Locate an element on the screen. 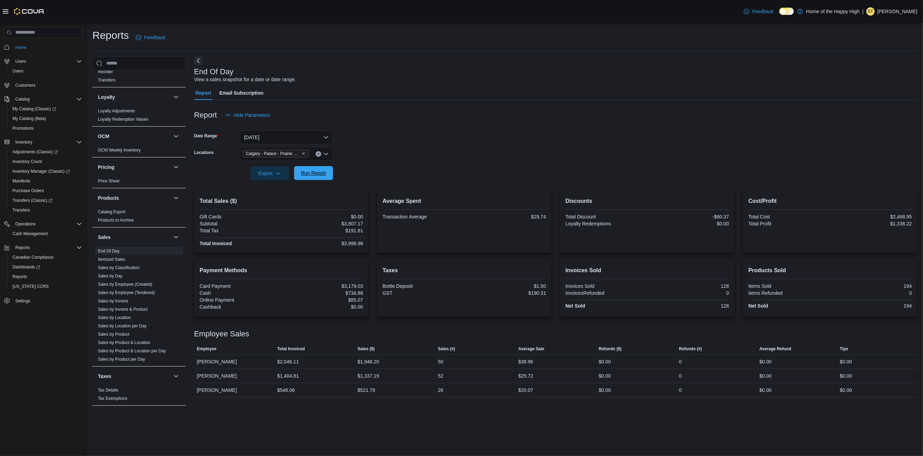 This screenshot has width=923, height=456. img: Cova is located at coordinates (29, 11).